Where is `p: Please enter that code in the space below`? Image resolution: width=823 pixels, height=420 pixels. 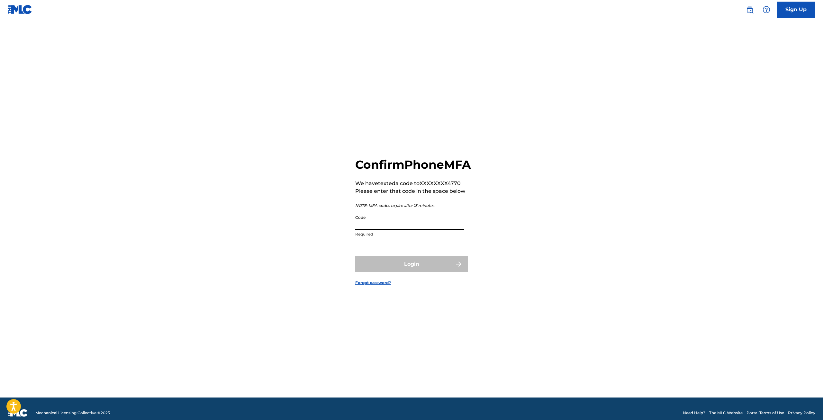
p: Please enter that code in the space below is located at coordinates (413, 191).